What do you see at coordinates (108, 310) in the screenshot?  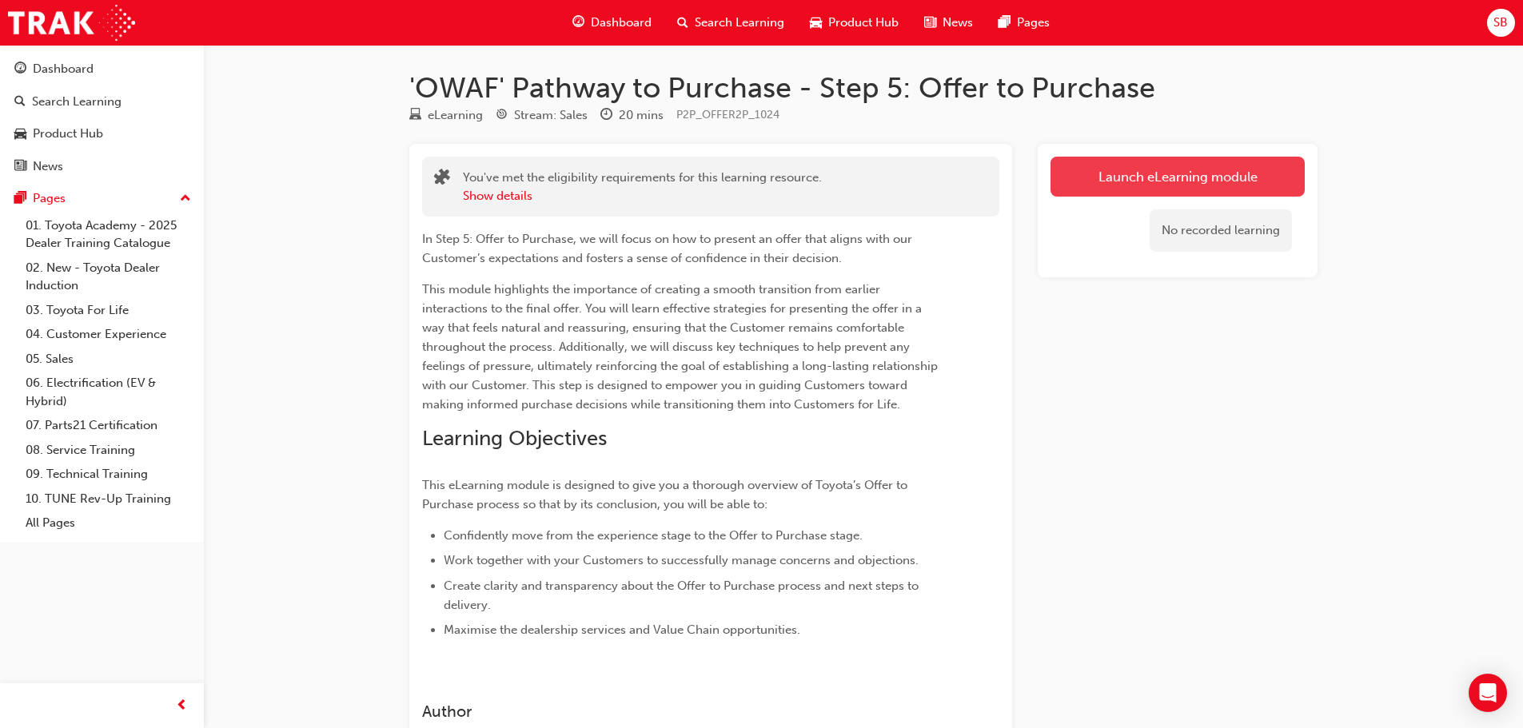 I see `a: 03. Toyota For Life` at bounding box center [108, 310].